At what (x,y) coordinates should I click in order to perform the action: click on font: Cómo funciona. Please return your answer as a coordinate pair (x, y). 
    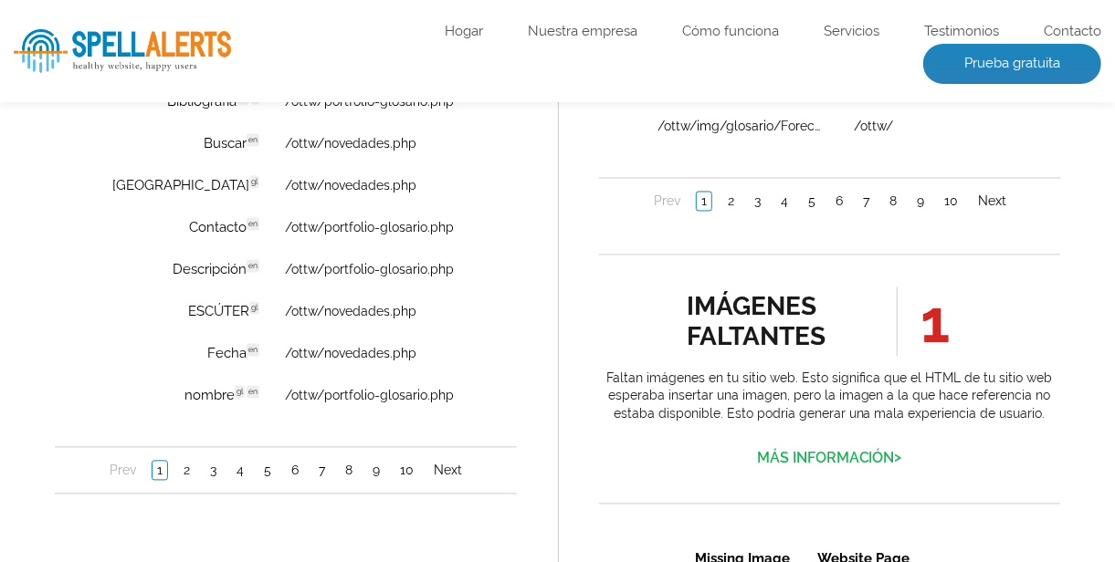
    Looking at the image, I should click on (730, 31).